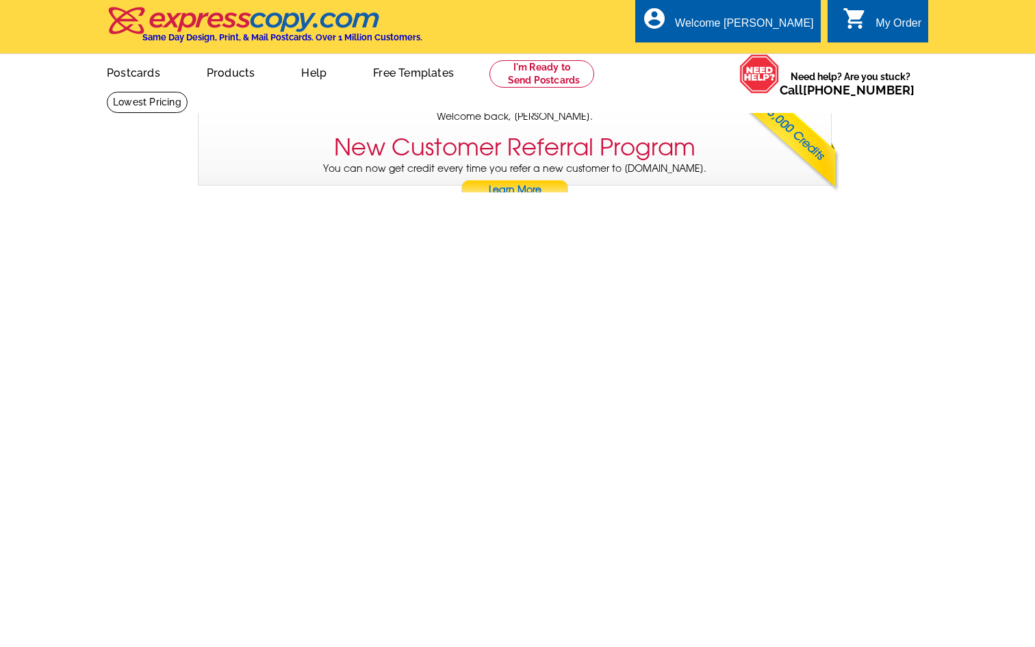 The height and width of the screenshot is (647, 1035). Describe the element at coordinates (231, 71) in the screenshot. I see `a: Products` at that location.